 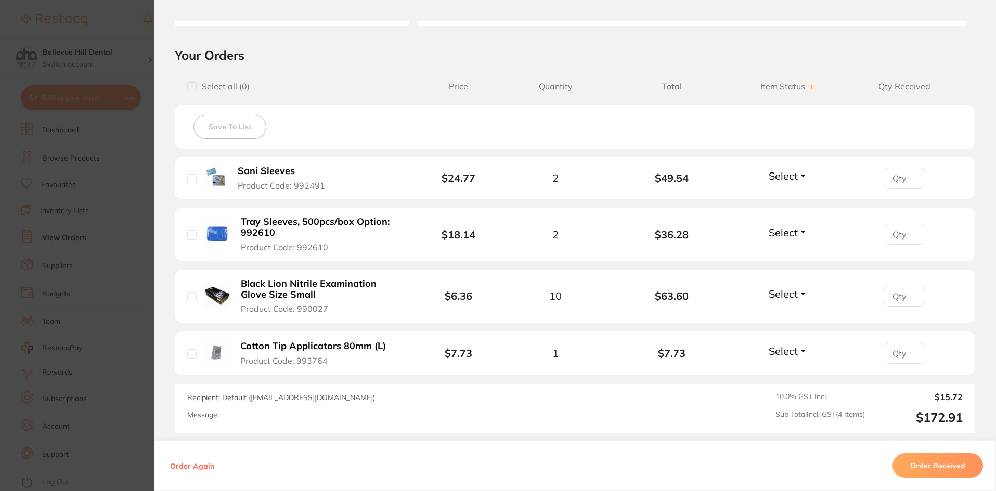 What do you see at coordinates (937, 466) in the screenshot?
I see `button: Order Received` at bounding box center [937, 466].